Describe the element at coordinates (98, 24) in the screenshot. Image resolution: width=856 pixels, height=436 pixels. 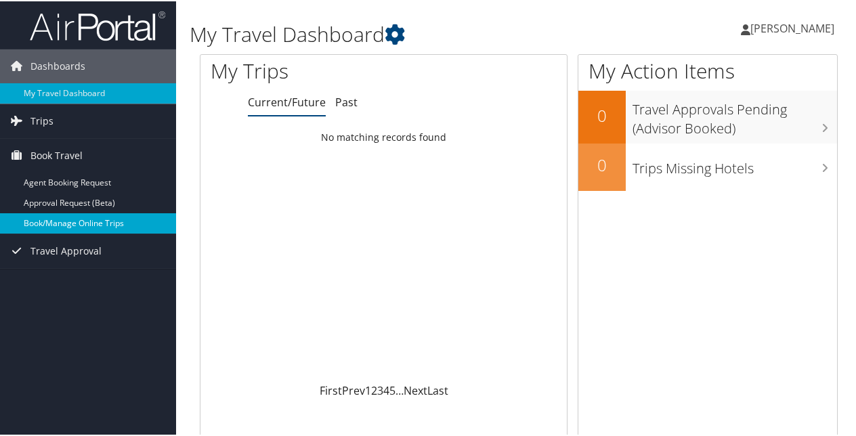
I see `img: airportal-logo.png` at that location.